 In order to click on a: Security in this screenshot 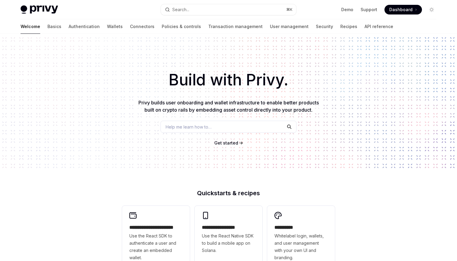, I will do `click(324, 27)`.